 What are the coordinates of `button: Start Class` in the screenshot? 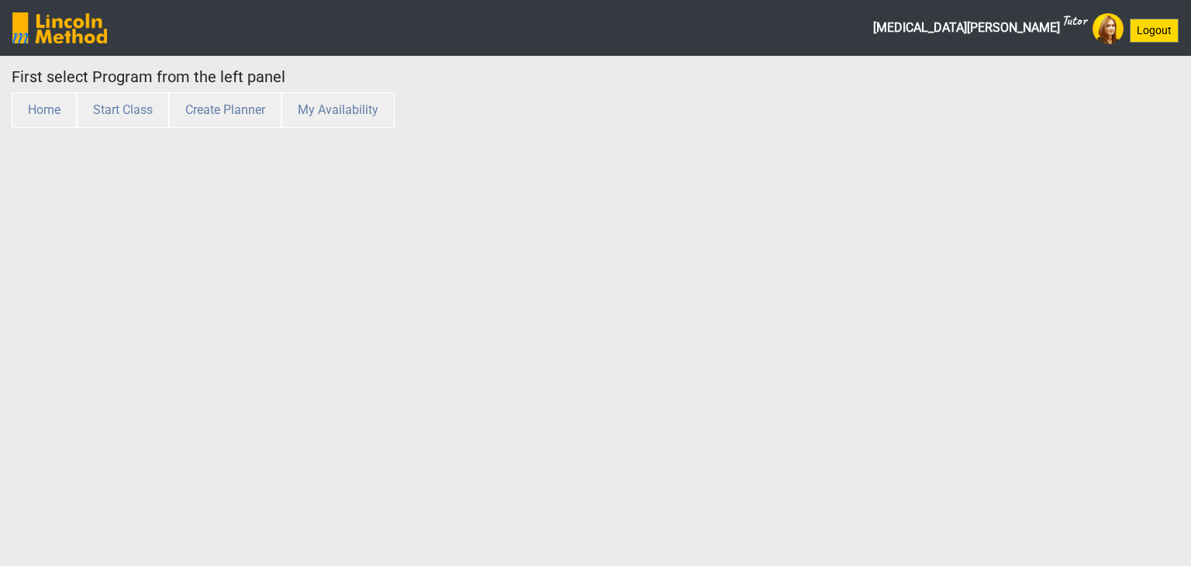 It's located at (122, 110).